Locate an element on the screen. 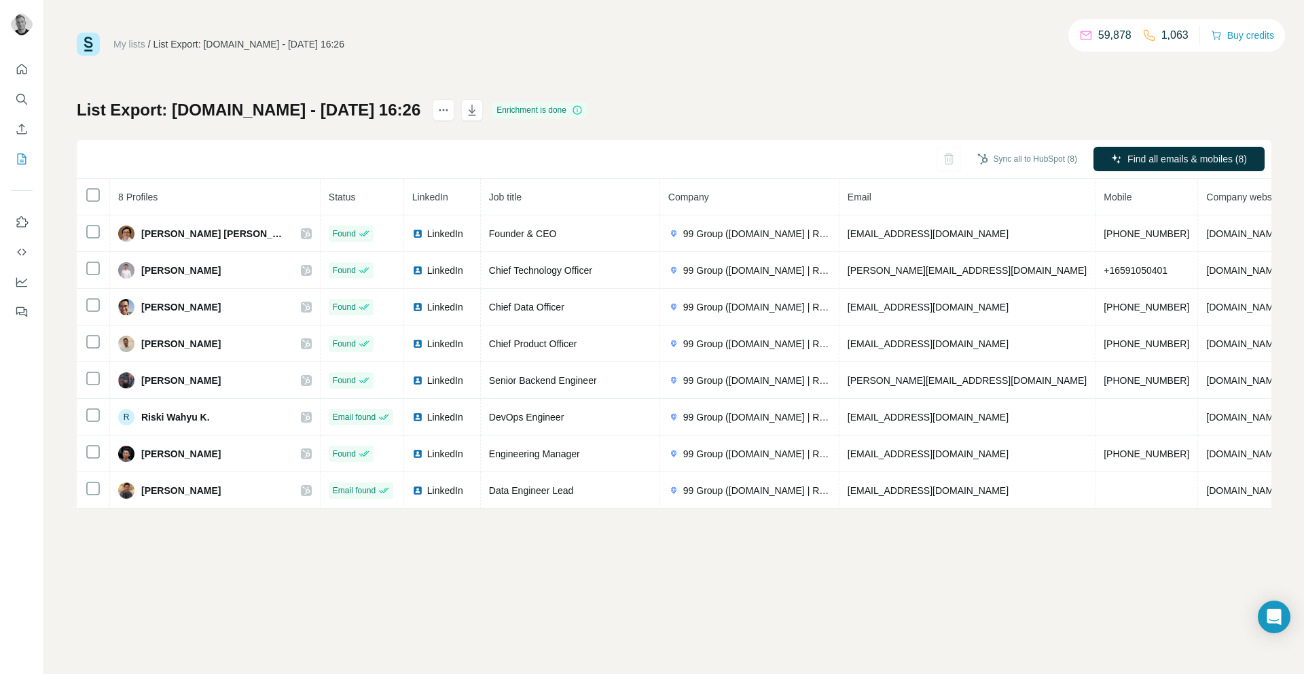  span: Mobile is located at coordinates (1117, 197).